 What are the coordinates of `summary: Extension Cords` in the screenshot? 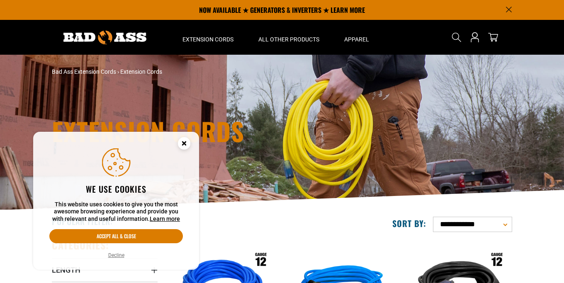 It's located at (208, 37).